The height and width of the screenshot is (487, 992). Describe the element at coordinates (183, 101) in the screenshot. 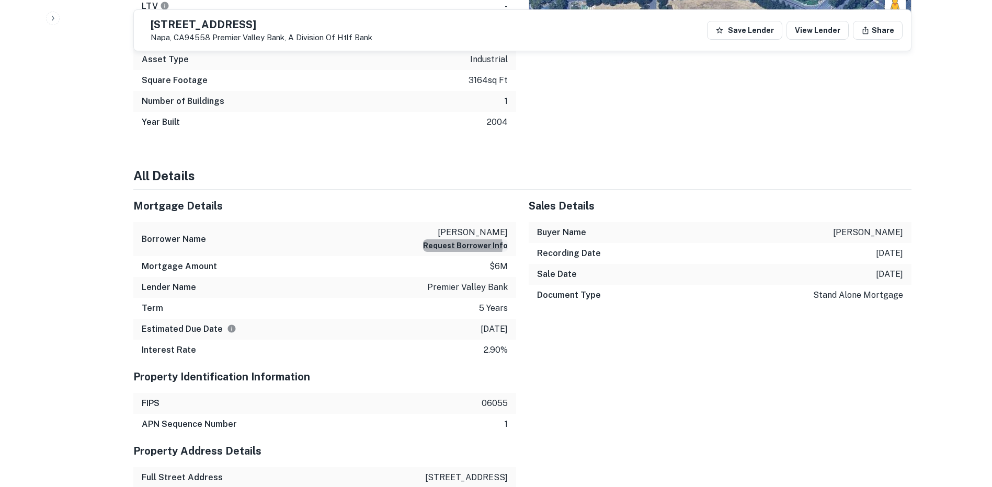

I see `h6: Number of Buildings` at that location.